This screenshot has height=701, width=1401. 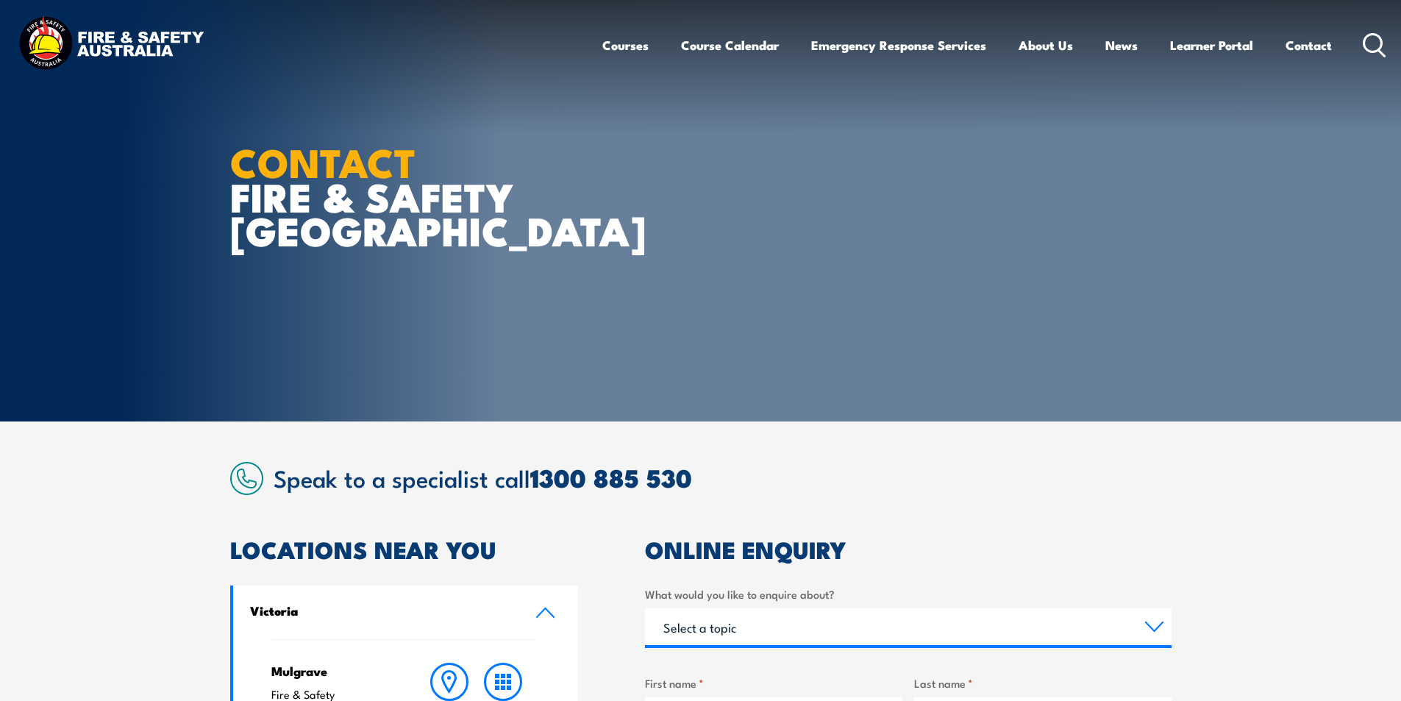 I want to click on h2: ONLINE ENQUIRY, so click(x=908, y=548).